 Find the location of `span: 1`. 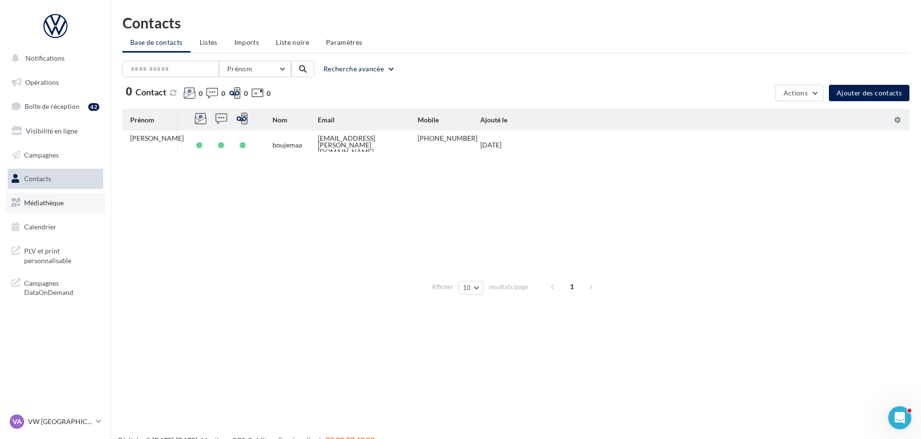

span: 1 is located at coordinates (572, 287).